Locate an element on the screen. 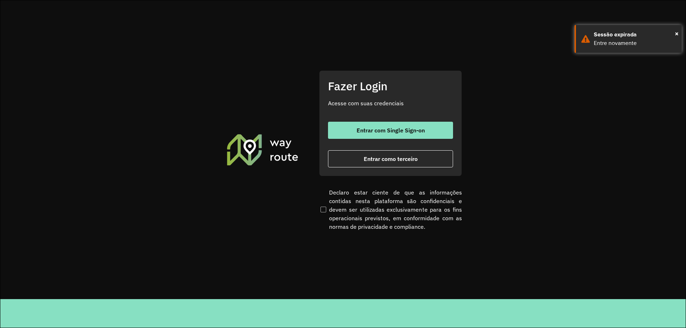  button: Close is located at coordinates (677, 34).